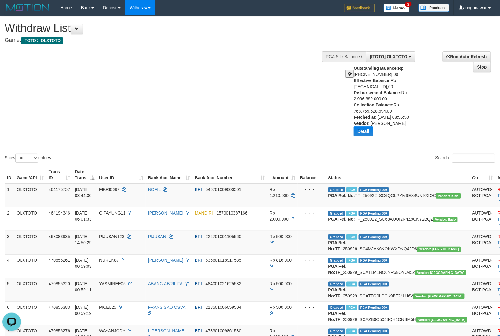  Describe the element at coordinates (397, 219) in the screenshot. I see `td: TF_250922_SC68AOUI2N4Z9CKY2BQZ` at that location.